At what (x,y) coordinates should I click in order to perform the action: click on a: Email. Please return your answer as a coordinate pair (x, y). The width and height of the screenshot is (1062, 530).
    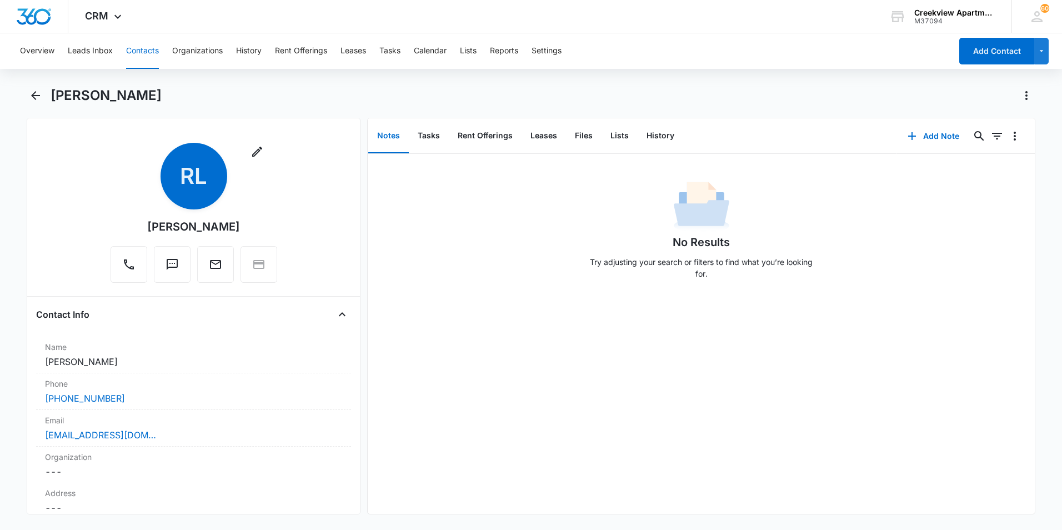
    Looking at the image, I should click on (215, 268).